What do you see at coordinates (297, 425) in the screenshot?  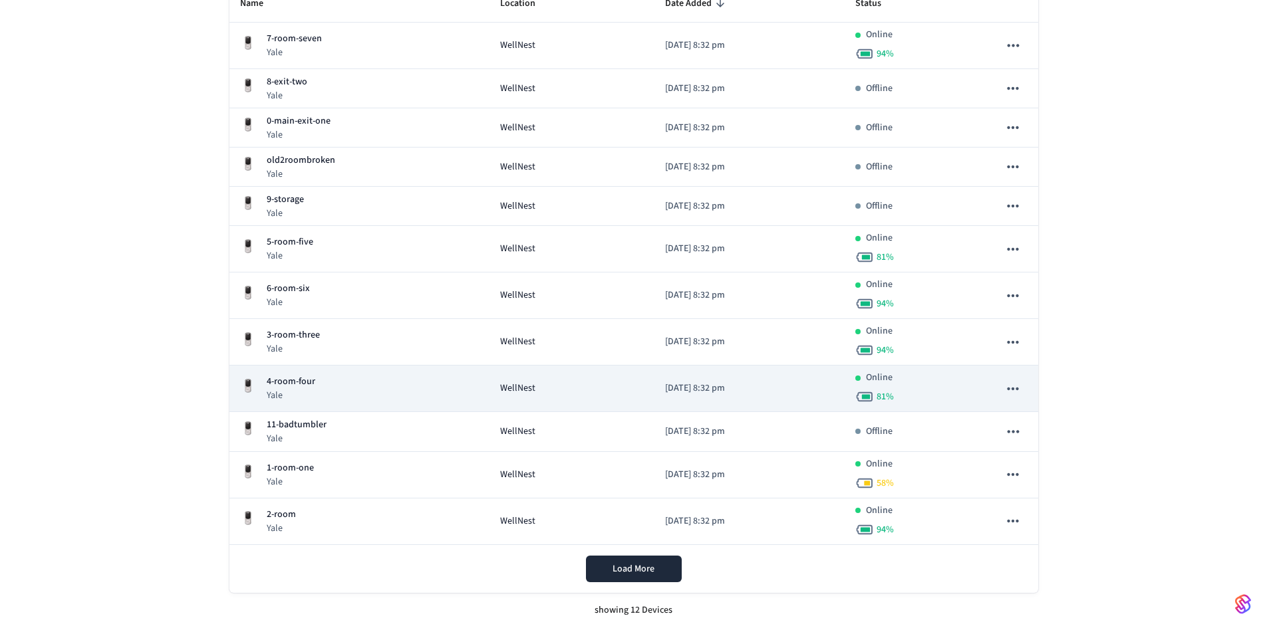 I see `p: 11-badtumbler` at bounding box center [297, 425].